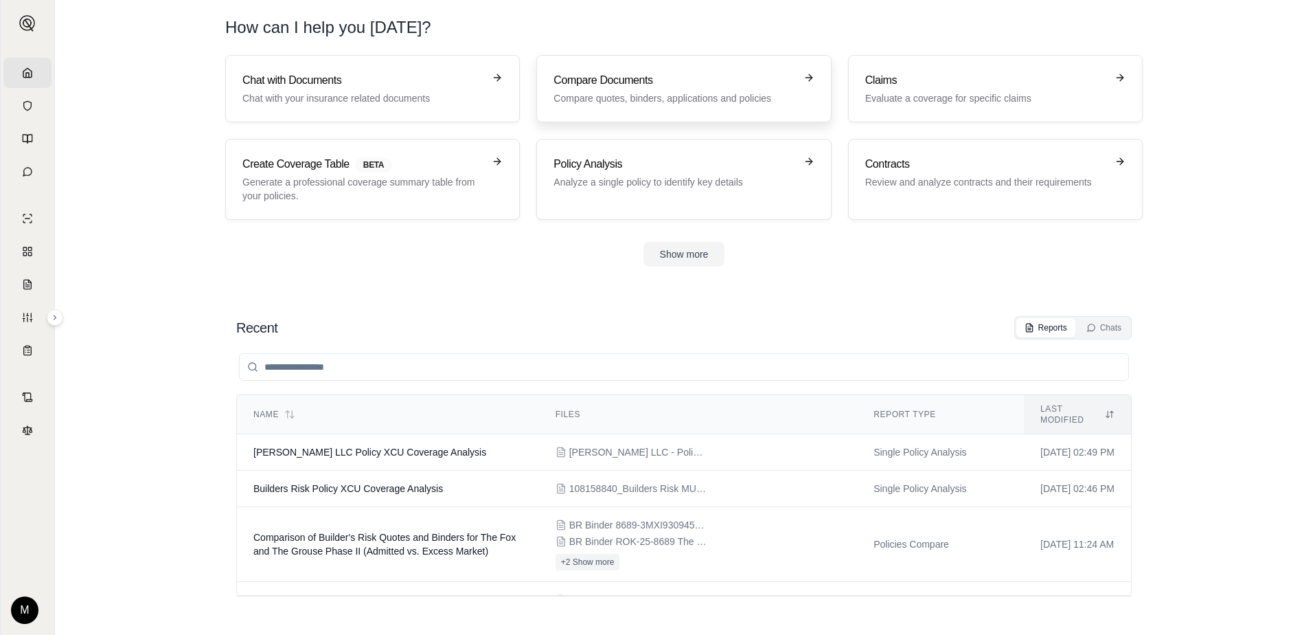  Describe the element at coordinates (638, 488) in the screenshot. I see `span: 108158840_Builders Risk MULTIPLE.pdf` at that location.